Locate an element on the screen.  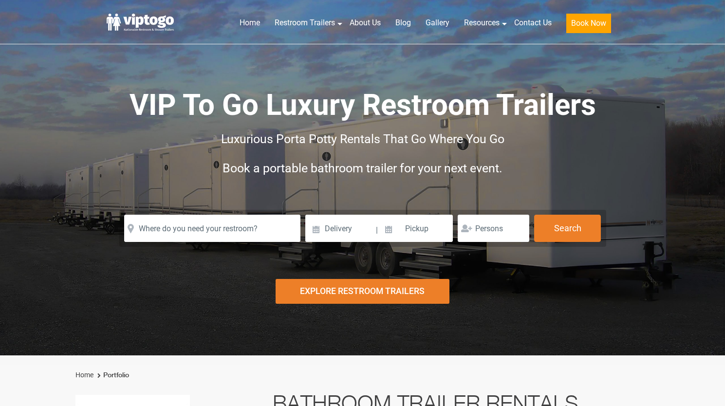
div: Explore Restroom Trailers is located at coordinates (362, 291).